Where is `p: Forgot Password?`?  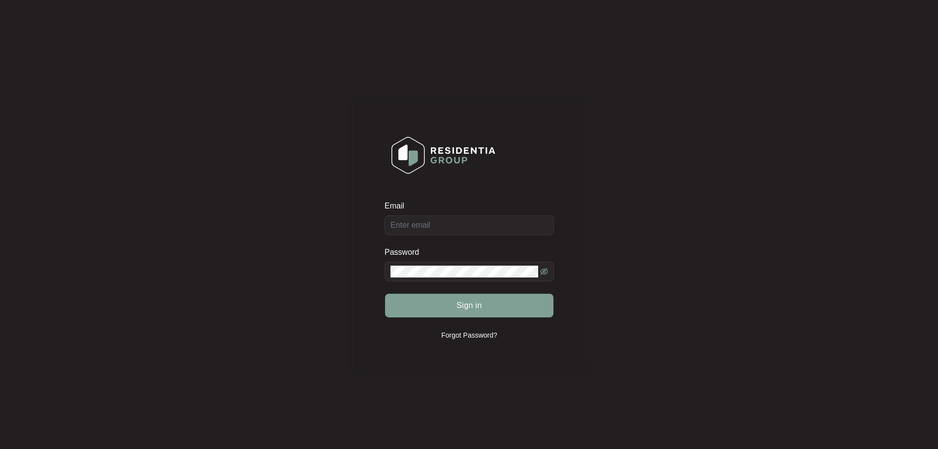 p: Forgot Password? is located at coordinates (469, 335).